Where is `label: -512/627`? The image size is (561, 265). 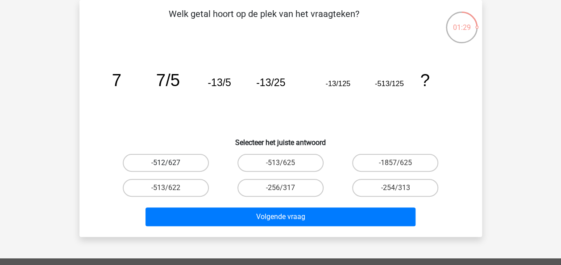
label: -512/627 is located at coordinates (166, 163).